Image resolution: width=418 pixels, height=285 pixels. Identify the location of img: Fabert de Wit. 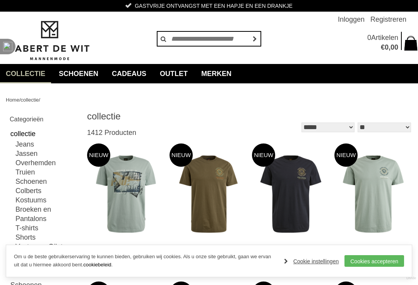
(49, 41).